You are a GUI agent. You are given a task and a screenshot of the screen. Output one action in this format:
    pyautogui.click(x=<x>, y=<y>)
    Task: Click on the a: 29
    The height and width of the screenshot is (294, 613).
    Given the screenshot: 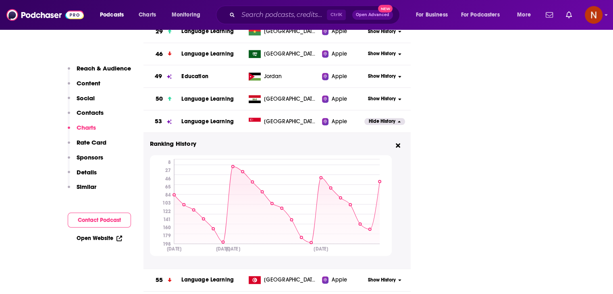 What is the action you would take?
    pyautogui.click(x=162, y=31)
    